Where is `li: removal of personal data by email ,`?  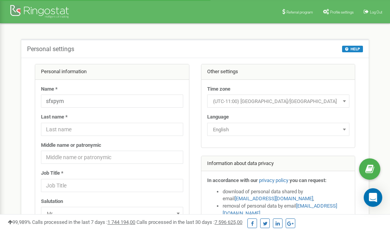 li: removal of personal data by email , is located at coordinates (286, 209).